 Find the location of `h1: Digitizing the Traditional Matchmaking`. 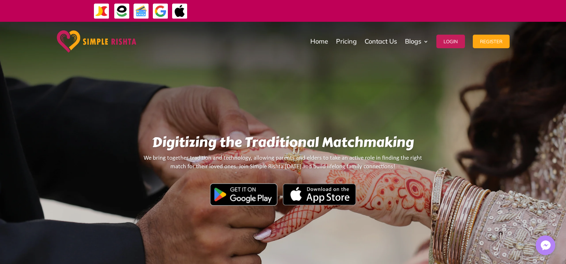

h1: Digitizing the Traditional Matchmaking is located at coordinates (283, 144).